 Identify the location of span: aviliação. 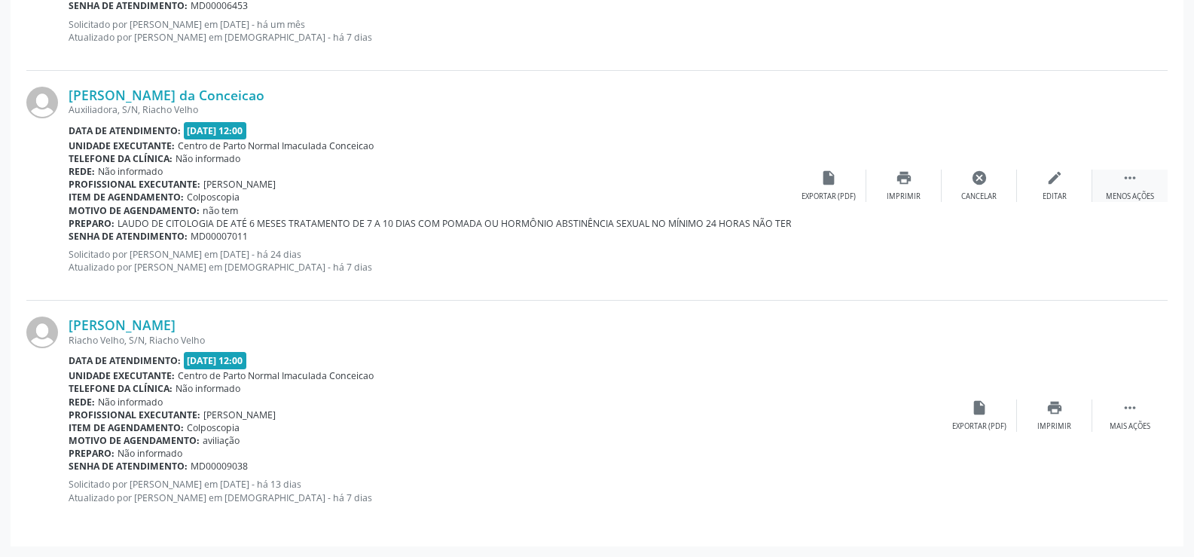
(221, 440).